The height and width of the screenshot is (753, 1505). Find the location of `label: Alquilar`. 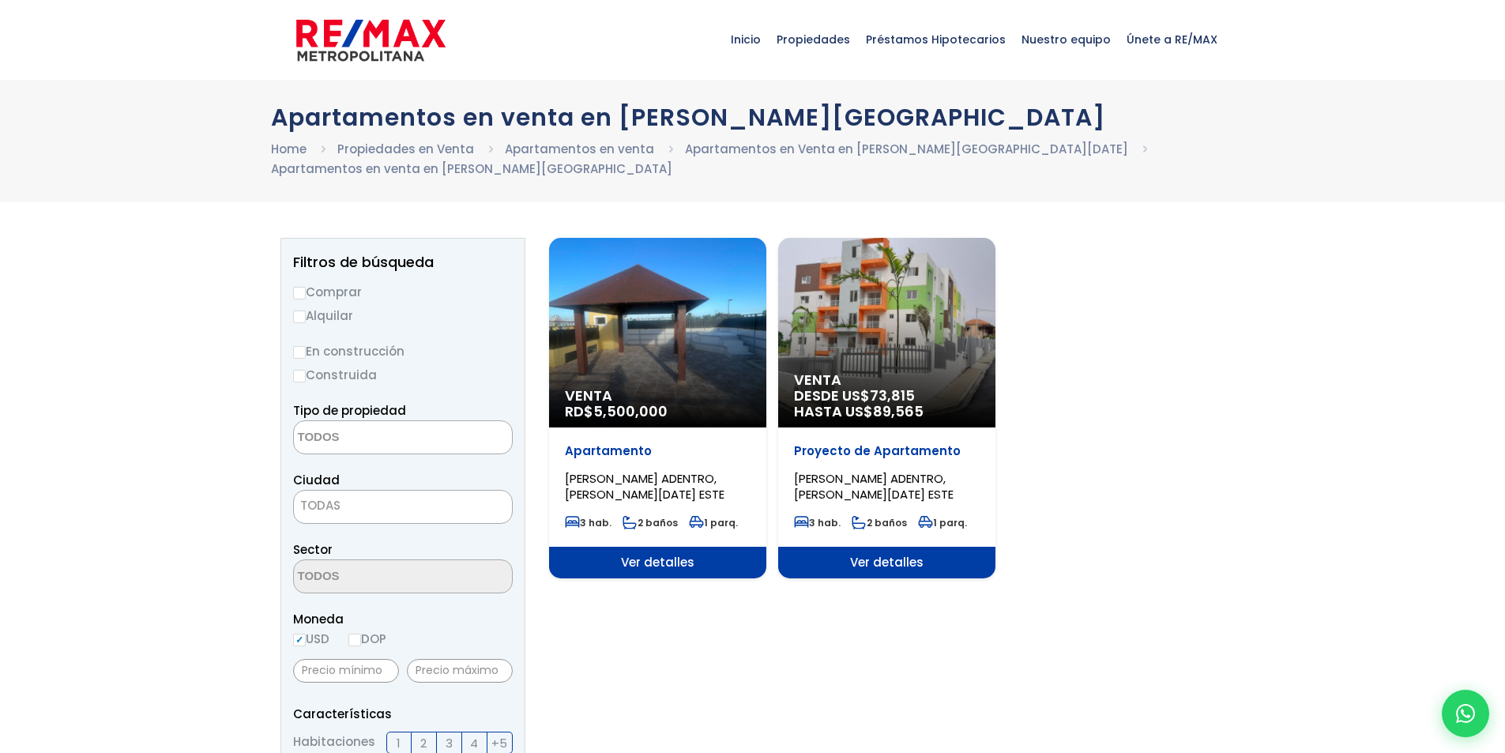

label: Alquilar is located at coordinates (403, 315).